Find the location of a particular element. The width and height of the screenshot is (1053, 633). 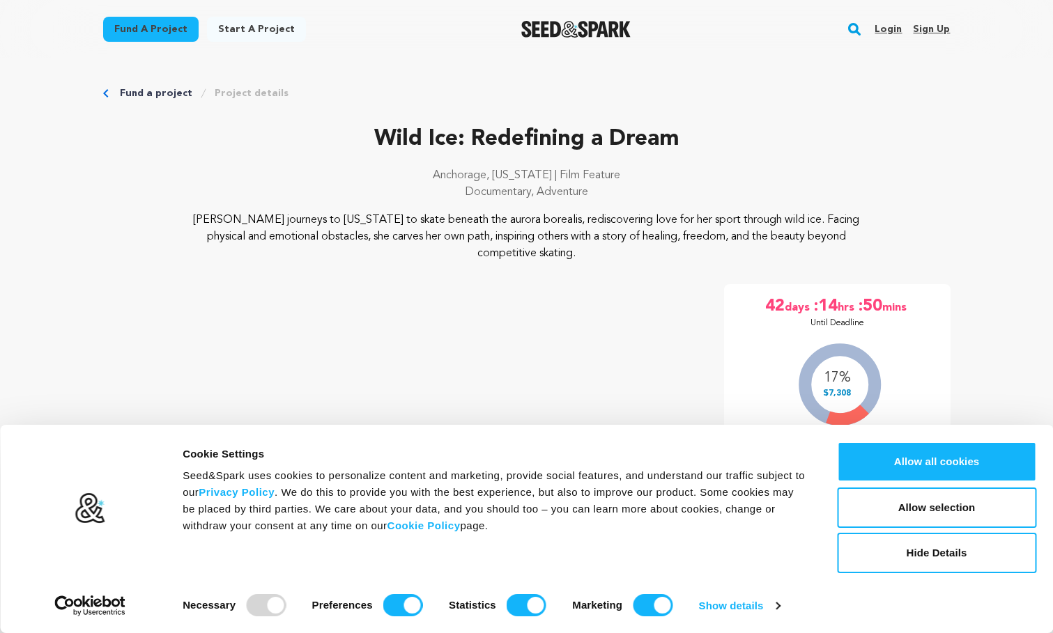

a: Sign up is located at coordinates (931, 29).